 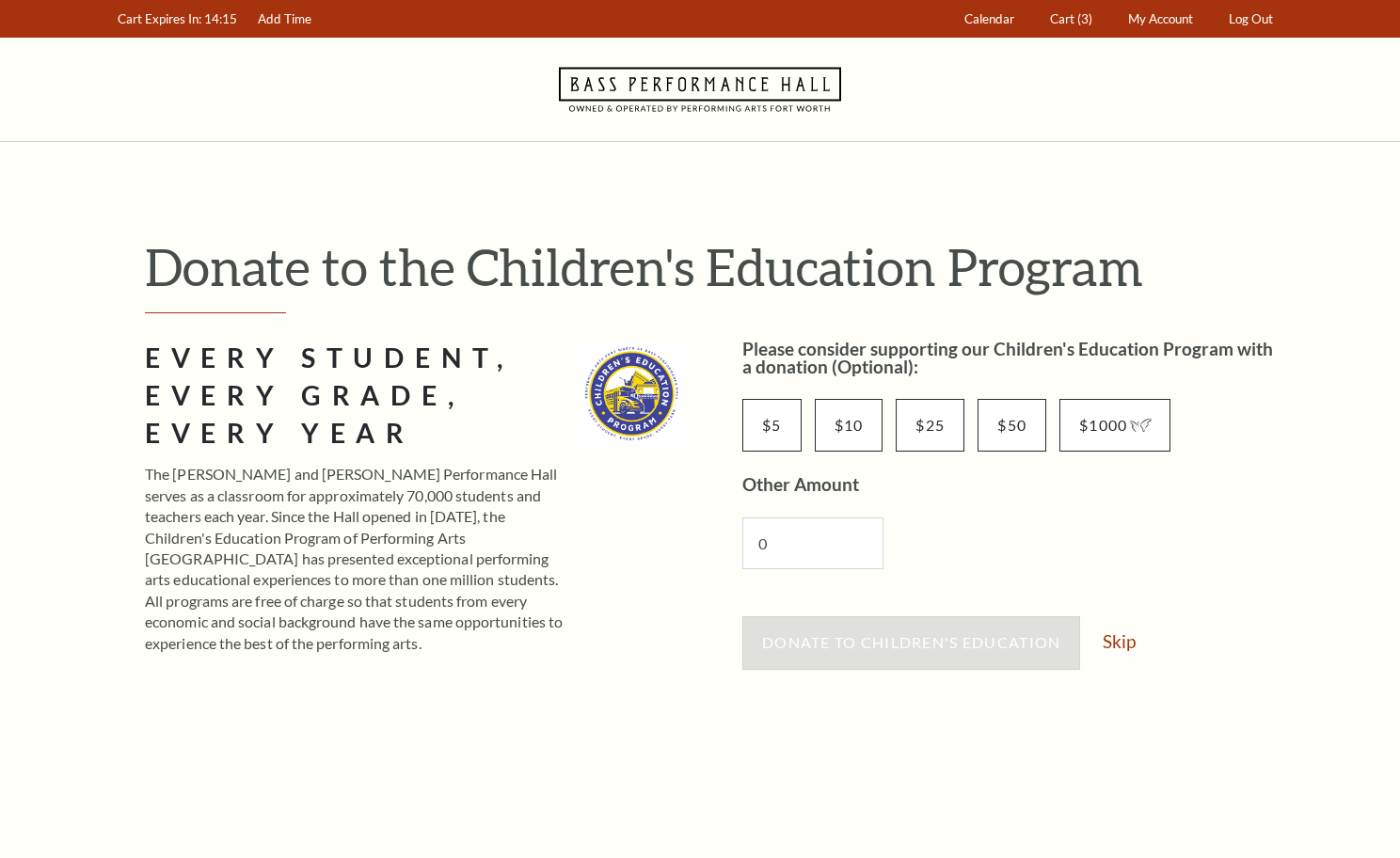 What do you see at coordinates (355, 396) in the screenshot?
I see `h2: Every Student, Every Grade, Every Year` at bounding box center [355, 396].